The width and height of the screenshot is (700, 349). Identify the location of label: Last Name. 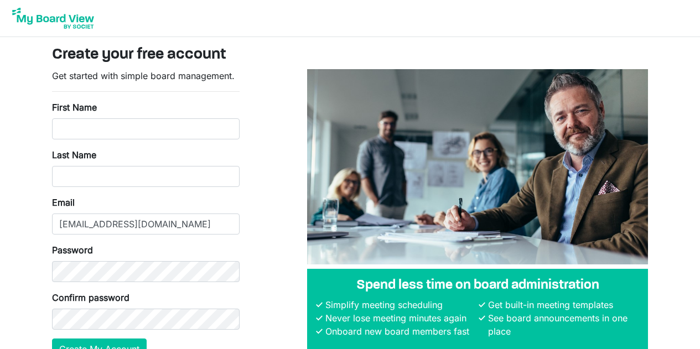
(74, 155).